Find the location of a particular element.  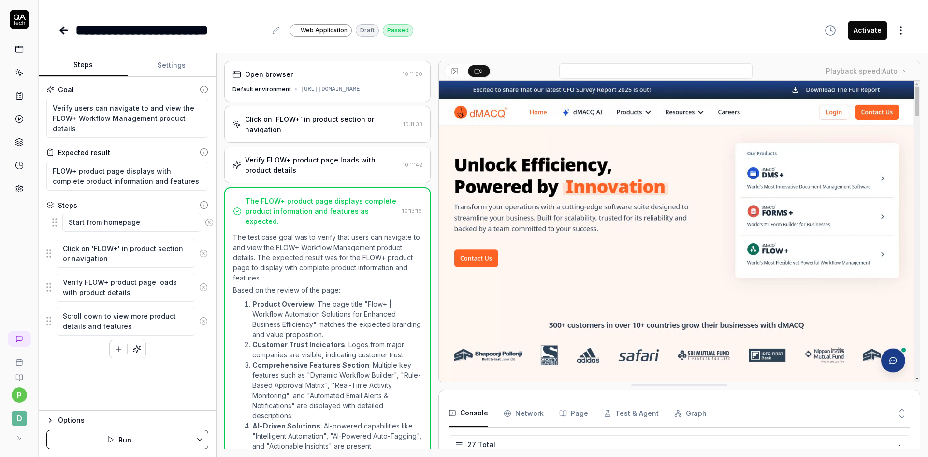

button: Run is located at coordinates (119, 439).